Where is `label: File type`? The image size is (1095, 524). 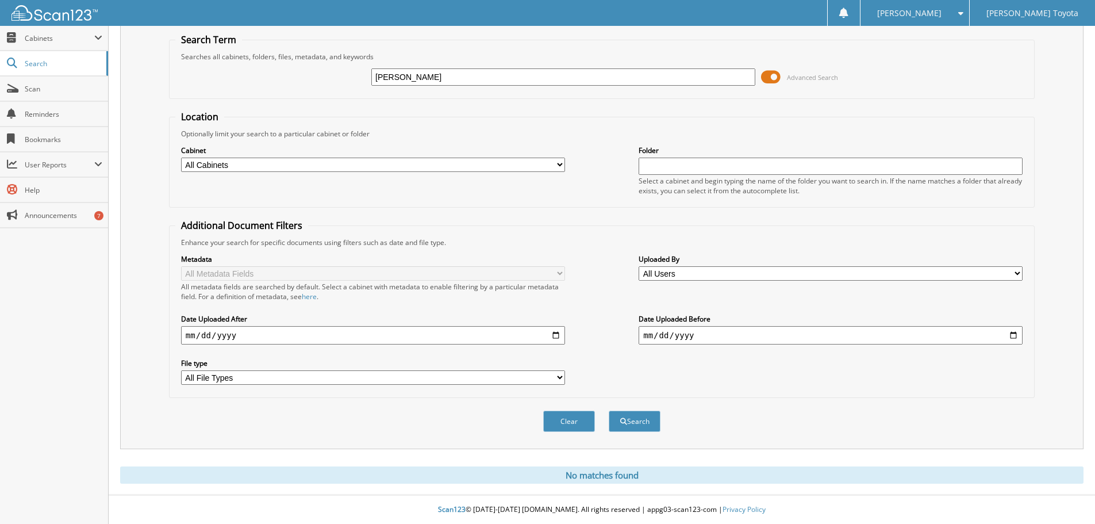
label: File type is located at coordinates (373, 363).